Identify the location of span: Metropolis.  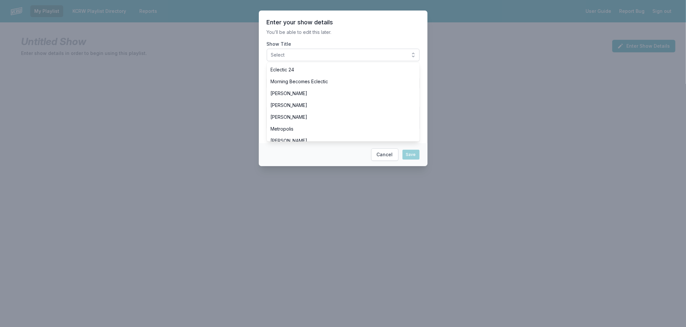
(339, 129).